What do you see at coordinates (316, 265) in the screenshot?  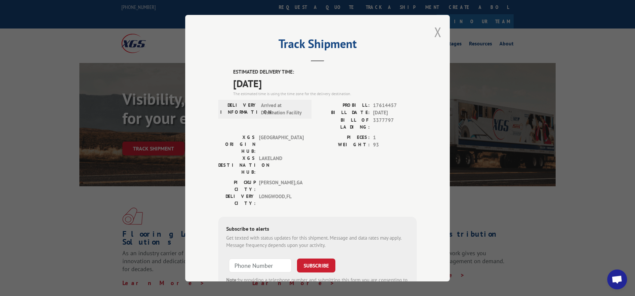 I see `button: SUBSCRIBE` at bounding box center [316, 265].